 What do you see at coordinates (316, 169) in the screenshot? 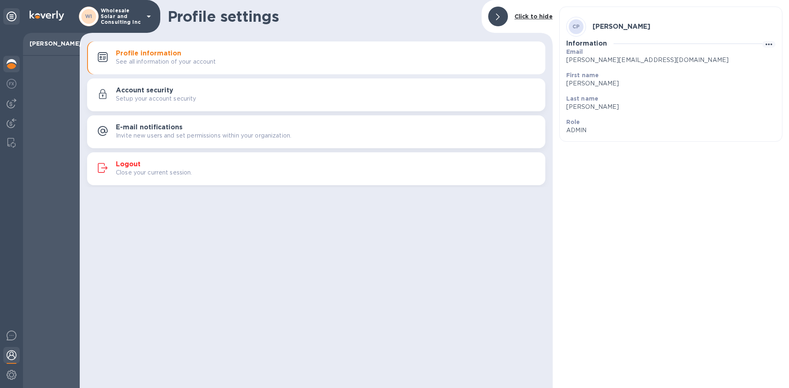
I see `button: LogoutClose your current session.` at bounding box center [316, 169].